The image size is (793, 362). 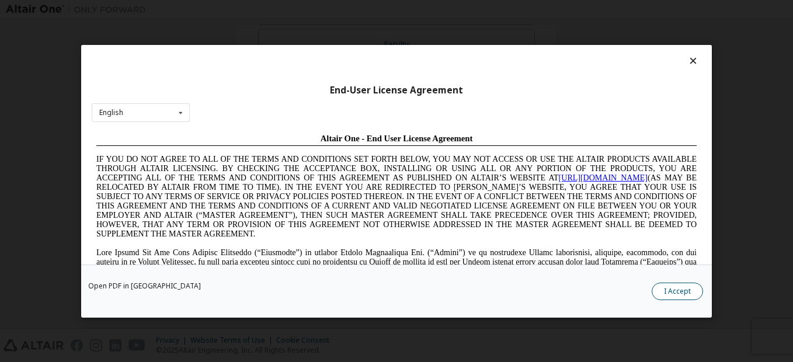 What do you see at coordinates (396, 90) in the screenshot?
I see `div: End-User License Agreement` at bounding box center [396, 90].